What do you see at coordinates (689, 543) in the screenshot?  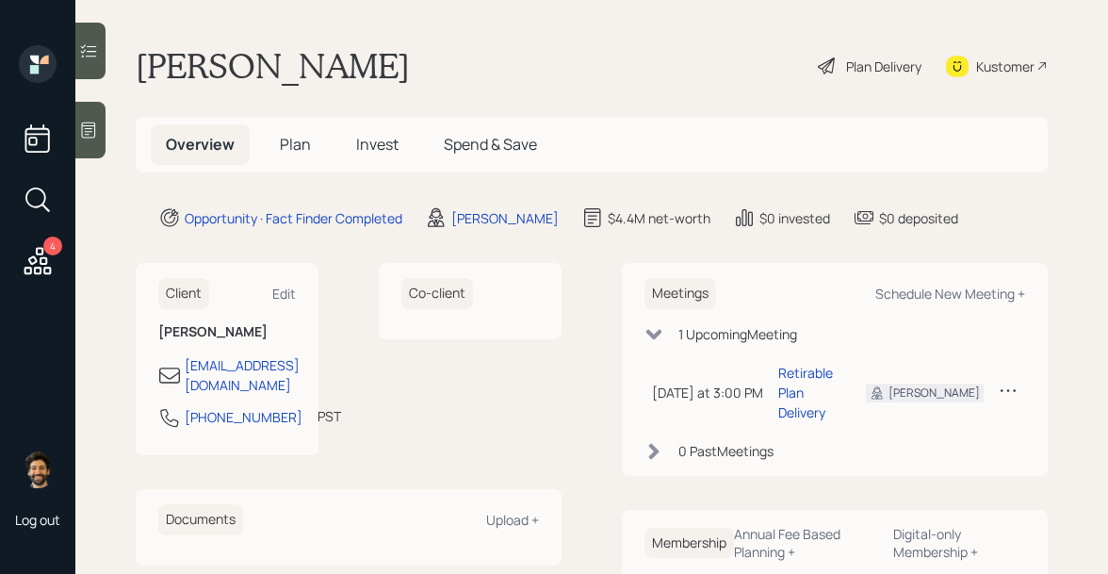 I see `h6: Membership` at bounding box center [689, 543].